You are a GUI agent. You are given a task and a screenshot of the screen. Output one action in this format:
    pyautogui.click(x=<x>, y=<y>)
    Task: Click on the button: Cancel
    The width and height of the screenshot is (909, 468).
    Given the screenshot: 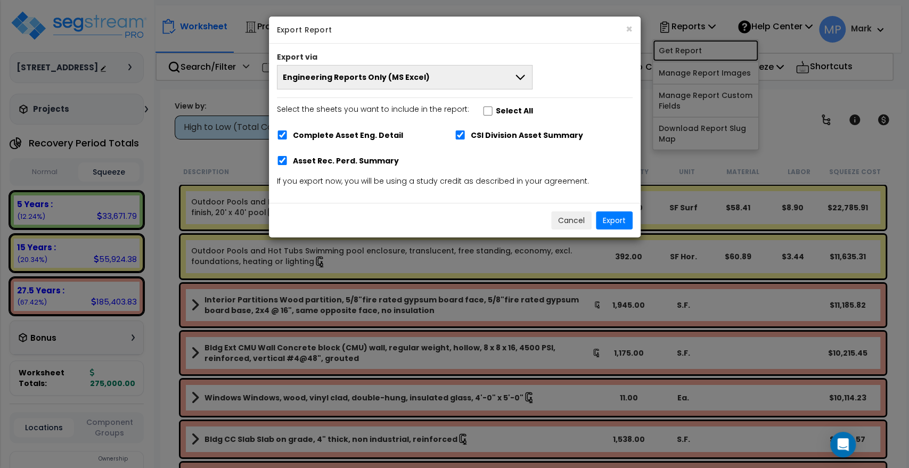 What is the action you would take?
    pyautogui.click(x=571, y=220)
    